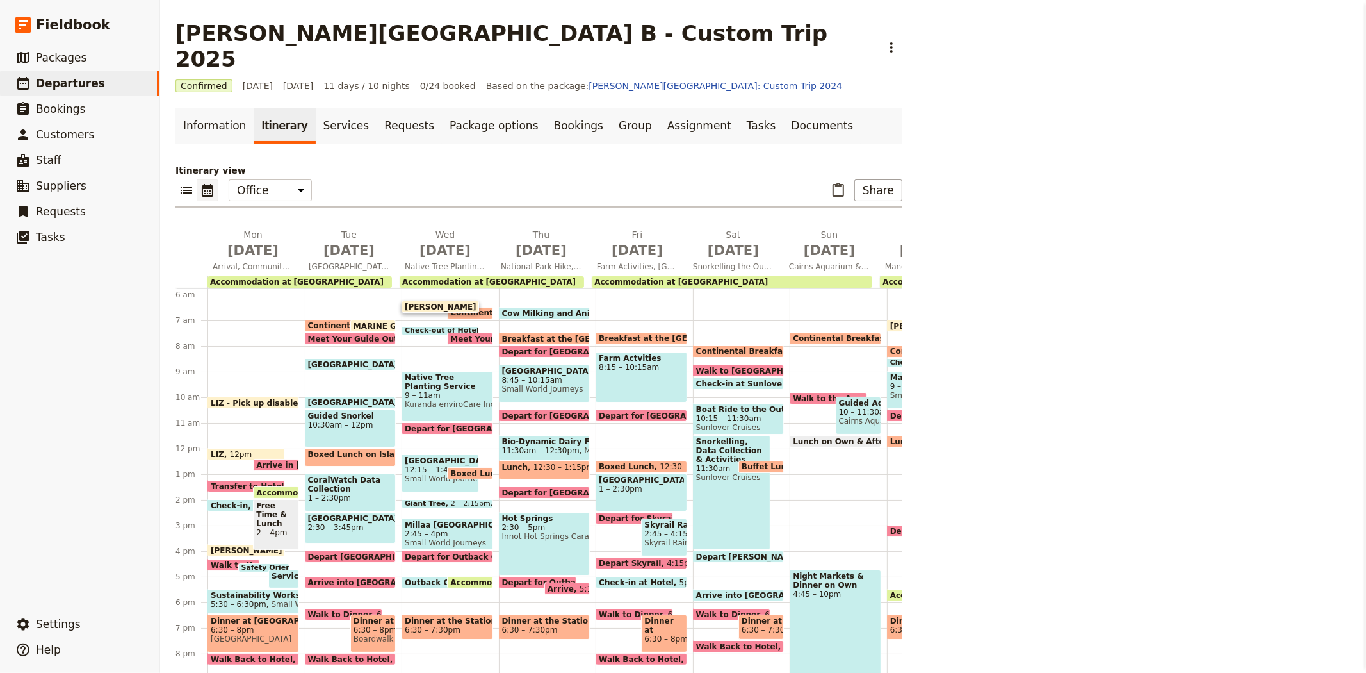 Image resolution: width=1366 pixels, height=673 pixels. What do you see at coordinates (830, 244) in the screenshot?
I see `h2: Sun` at bounding box center [830, 244].